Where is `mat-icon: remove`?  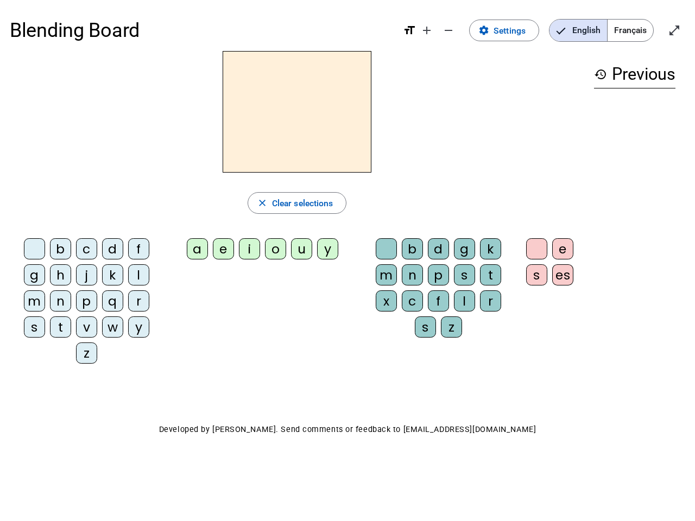 mat-icon: remove is located at coordinates (449, 30).